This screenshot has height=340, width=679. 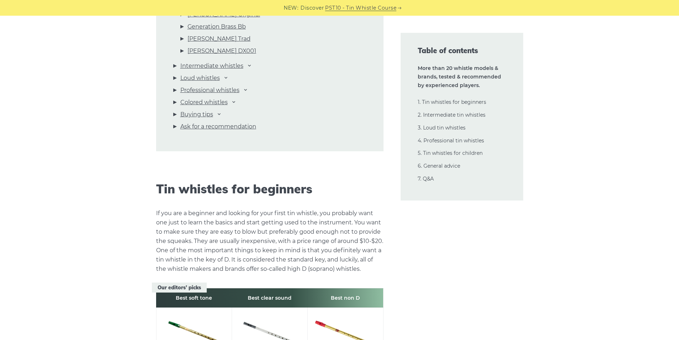 What do you see at coordinates (269, 298) in the screenshot?
I see `th: Best clear sound` at bounding box center [269, 298].